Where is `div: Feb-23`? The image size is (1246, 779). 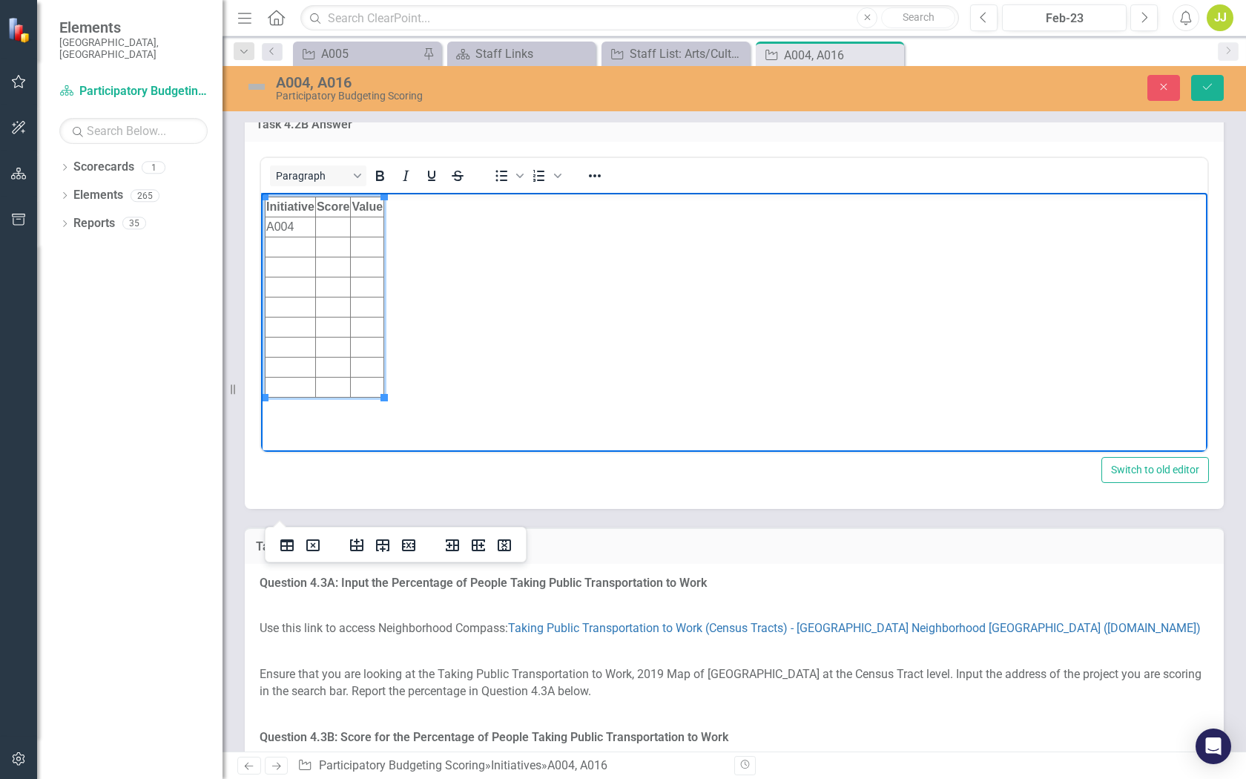
div: Feb-23 is located at coordinates (1064, 19).